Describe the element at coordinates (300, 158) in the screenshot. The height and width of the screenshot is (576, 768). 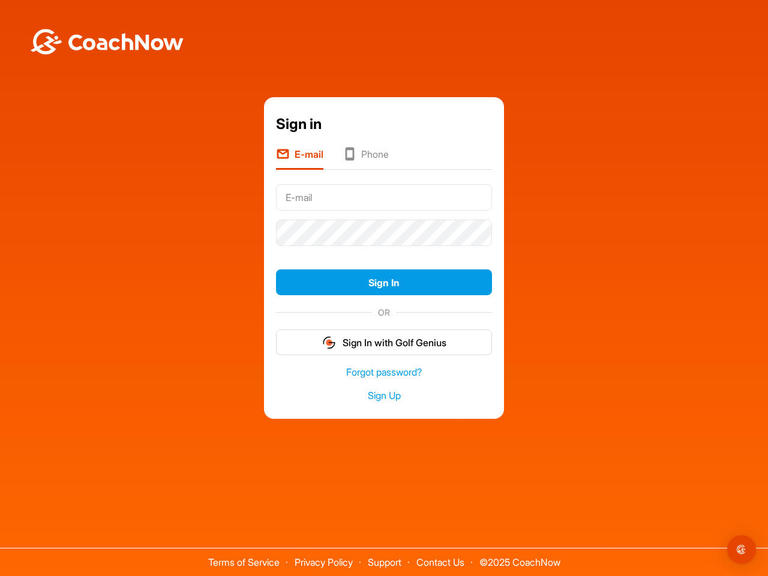
I see `li: E-mail` at that location.